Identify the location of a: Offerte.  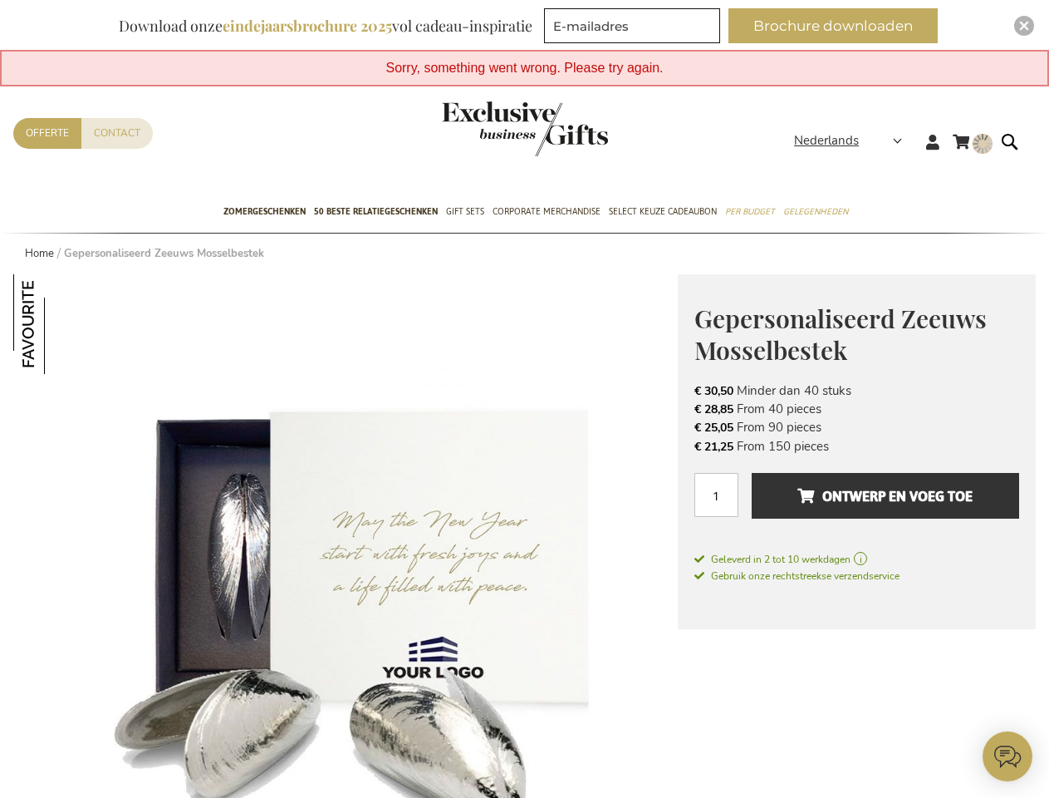
(47, 133).